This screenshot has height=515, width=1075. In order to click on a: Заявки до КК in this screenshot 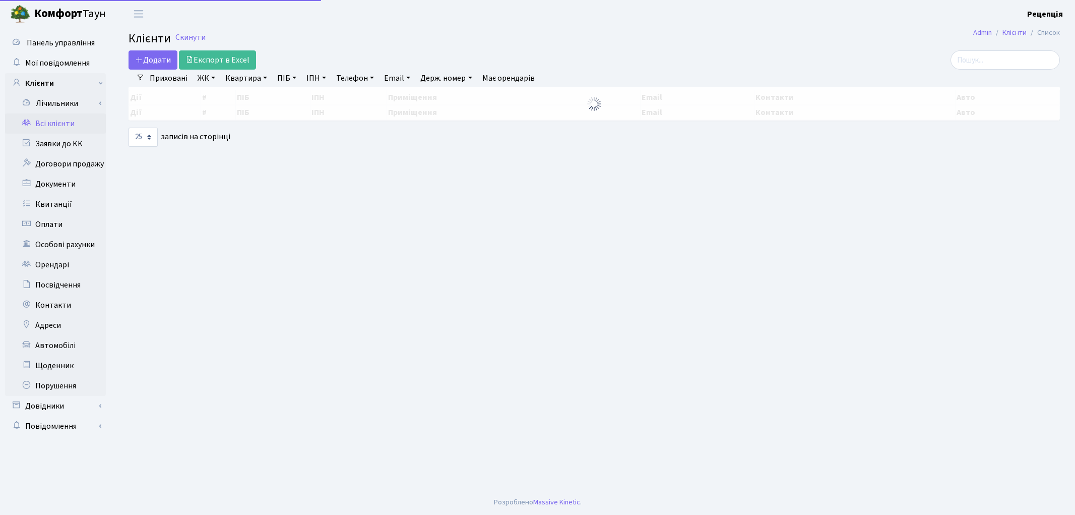, I will do `click(55, 144)`.